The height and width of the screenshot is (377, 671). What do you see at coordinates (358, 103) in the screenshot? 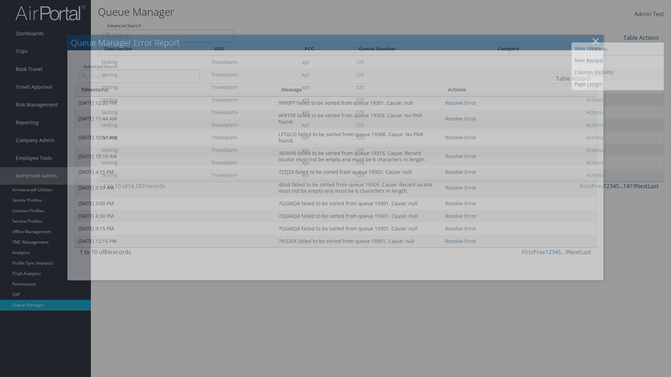
I see `td: 9XP0P7 failed to be sorted from queue 19301. Cause: null` at bounding box center [358, 103].